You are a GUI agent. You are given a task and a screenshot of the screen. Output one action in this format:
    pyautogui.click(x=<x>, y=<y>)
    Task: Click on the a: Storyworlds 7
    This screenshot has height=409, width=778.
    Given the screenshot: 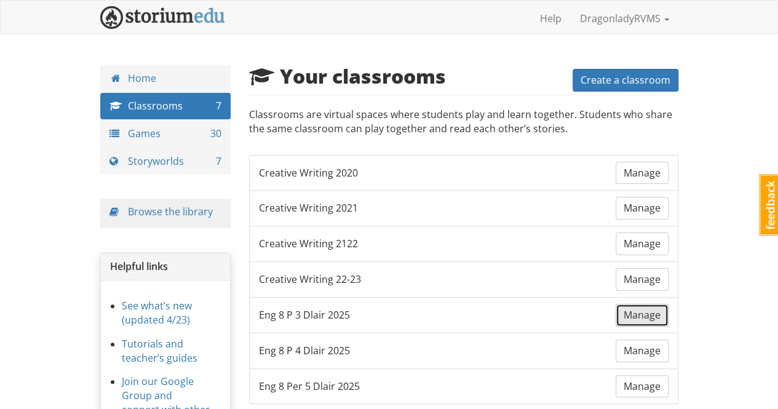 What is the action you would take?
    pyautogui.click(x=165, y=161)
    